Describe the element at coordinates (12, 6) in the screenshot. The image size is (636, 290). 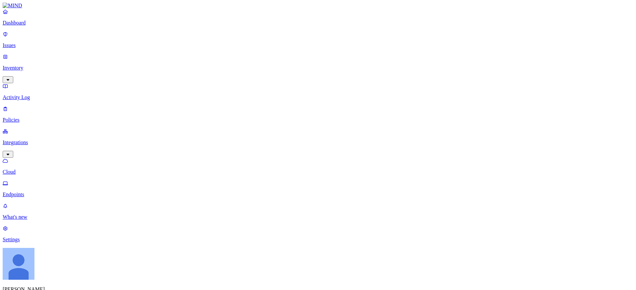
I see `img: MIND` at that location.